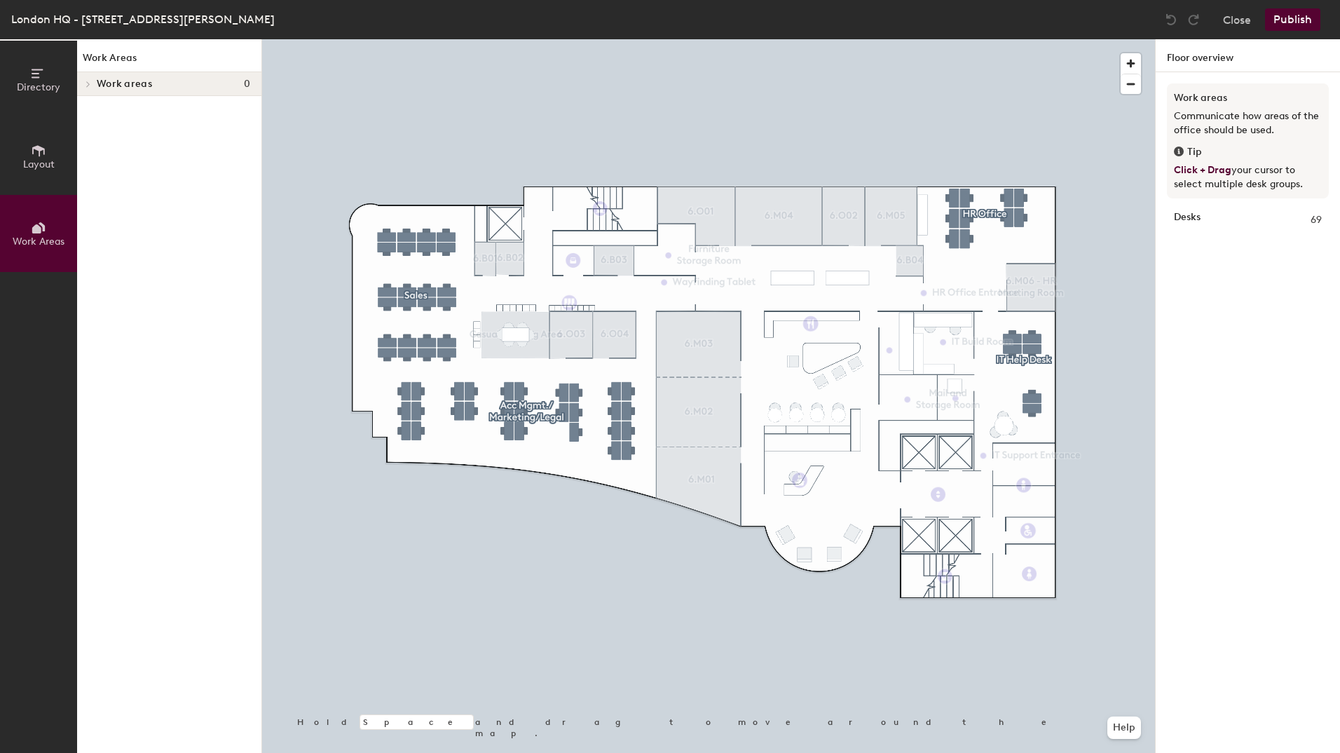 Image resolution: width=1340 pixels, height=753 pixels. Describe the element at coordinates (1248, 55) in the screenshot. I see `h1: Floor overview` at that location.